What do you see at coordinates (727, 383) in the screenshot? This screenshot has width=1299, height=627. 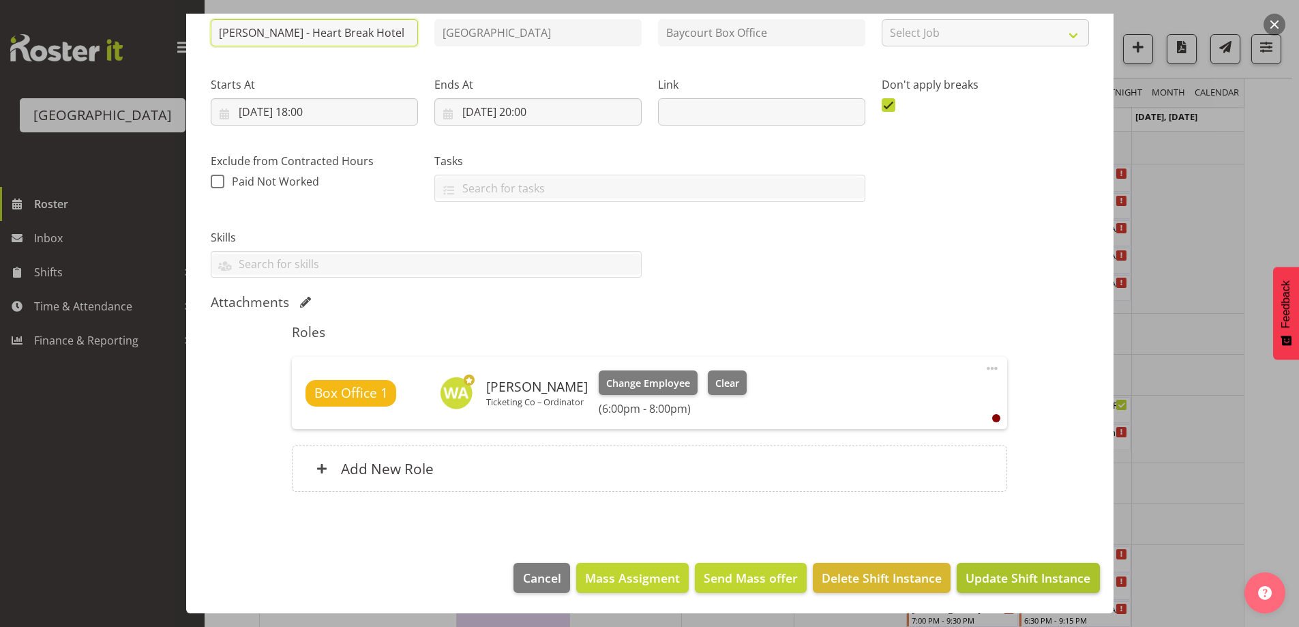 I see `span: Clear` at bounding box center [727, 383].